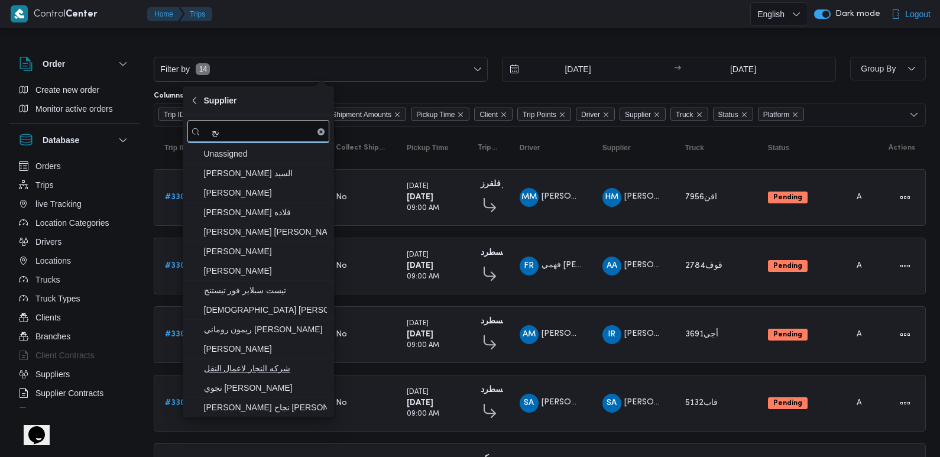  Describe the element at coordinates (74, 109) in the screenshot. I see `span: Monitor active orders` at that location.